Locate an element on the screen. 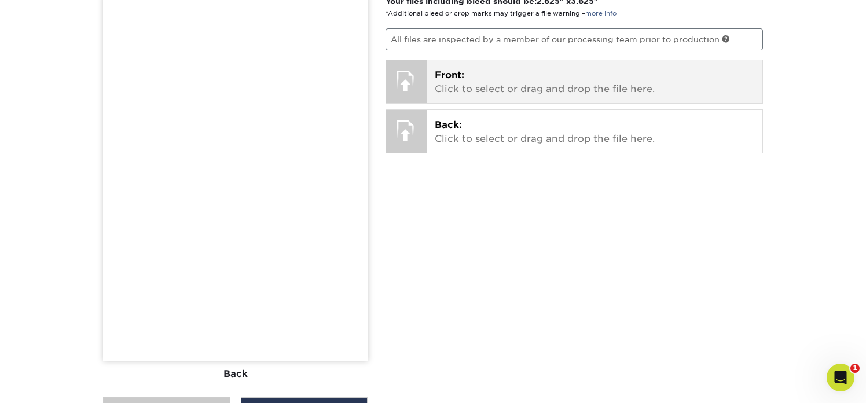 The image size is (866, 403). small: *Additional bleed or crop marks may trigger a file warning – is located at coordinates (501, 13).